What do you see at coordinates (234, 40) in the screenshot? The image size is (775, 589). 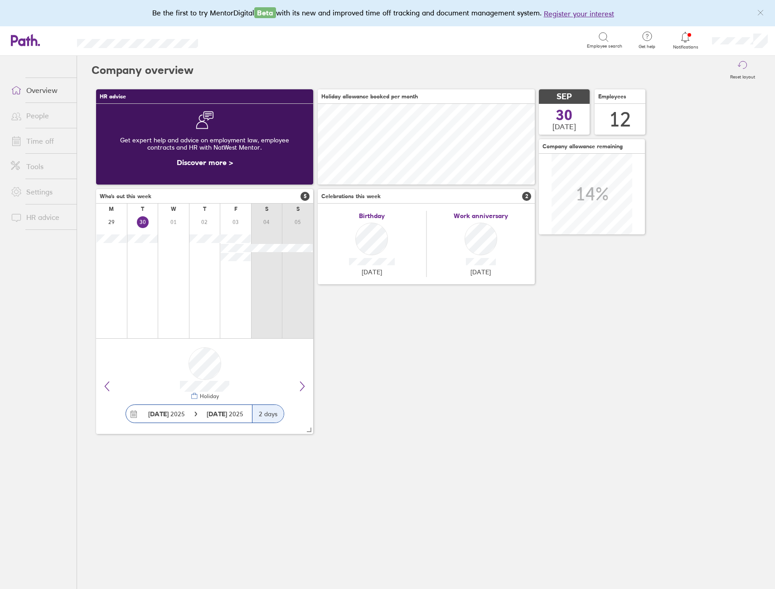 I see `div: Search` at bounding box center [234, 40].